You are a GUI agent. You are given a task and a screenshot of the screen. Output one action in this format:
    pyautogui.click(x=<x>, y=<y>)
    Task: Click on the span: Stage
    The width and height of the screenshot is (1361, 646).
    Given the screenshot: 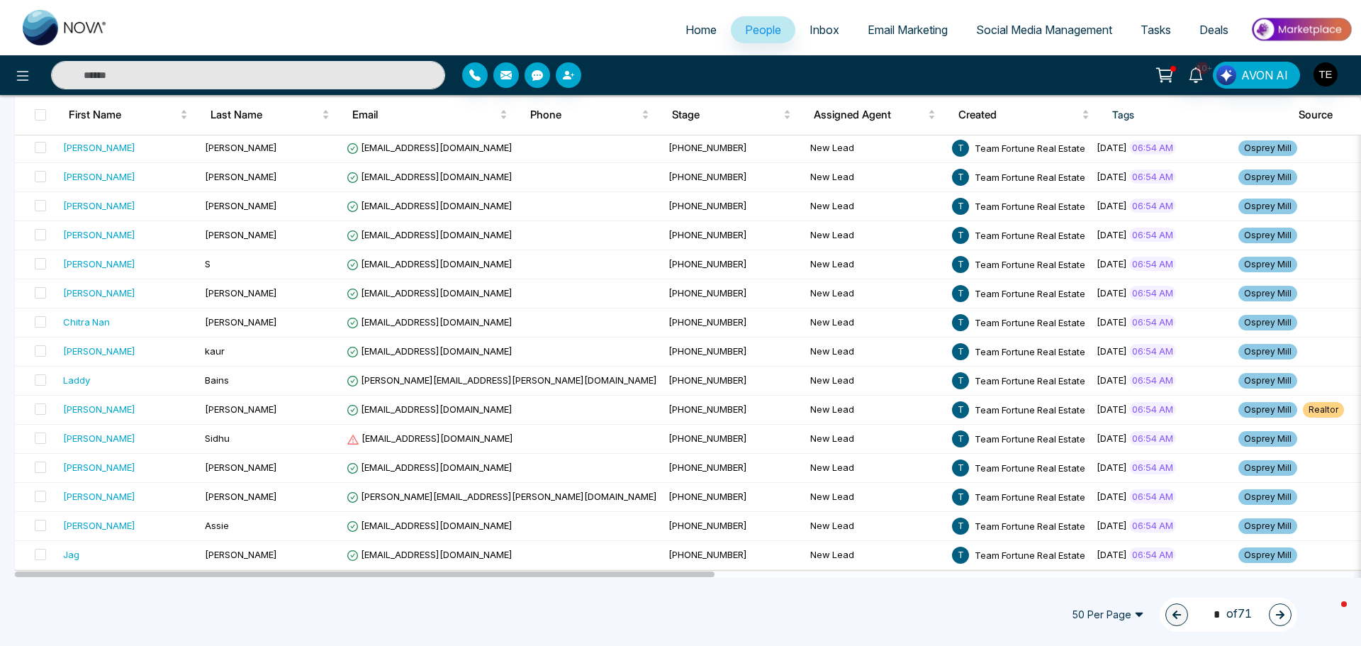 What is the action you would take?
    pyautogui.click(x=726, y=115)
    